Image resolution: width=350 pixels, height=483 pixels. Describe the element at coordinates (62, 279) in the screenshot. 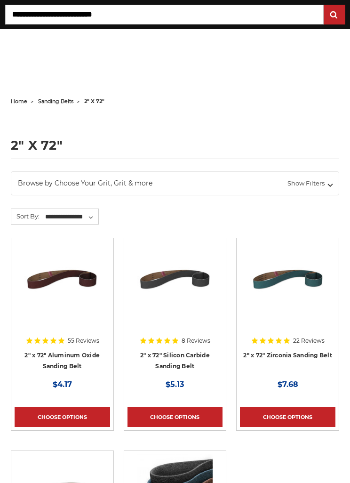

I see `img: 2" x 72" Aluminum Oxide Pipe Sanding Belt` at that location.